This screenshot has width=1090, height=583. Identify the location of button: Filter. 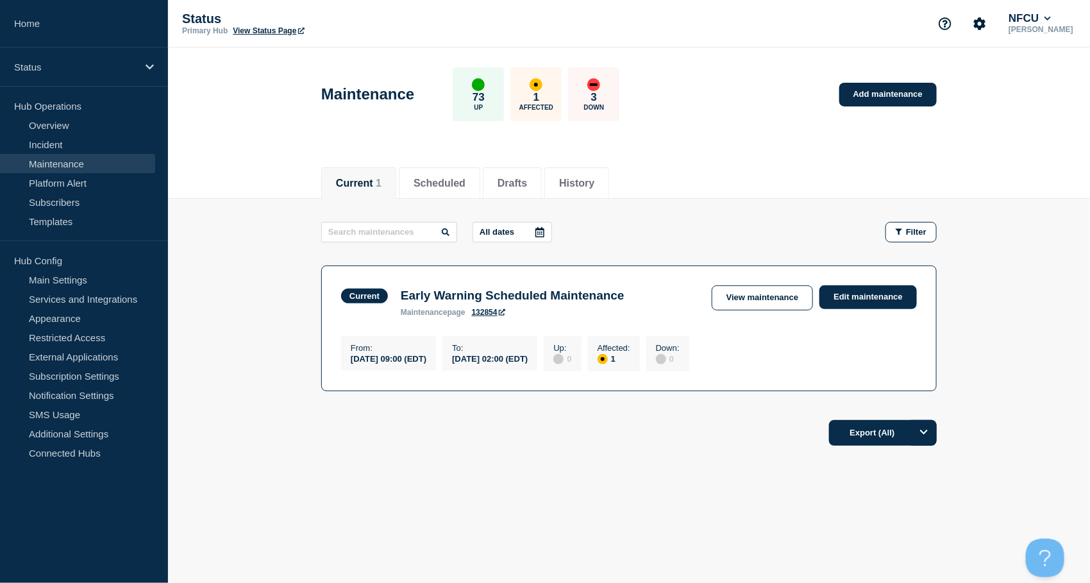
(911, 232).